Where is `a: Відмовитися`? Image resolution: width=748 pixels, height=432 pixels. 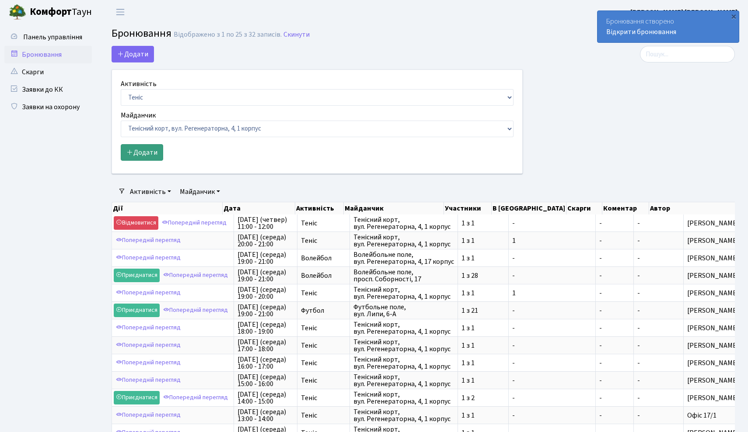
a: Відмовитися is located at coordinates (136, 223).